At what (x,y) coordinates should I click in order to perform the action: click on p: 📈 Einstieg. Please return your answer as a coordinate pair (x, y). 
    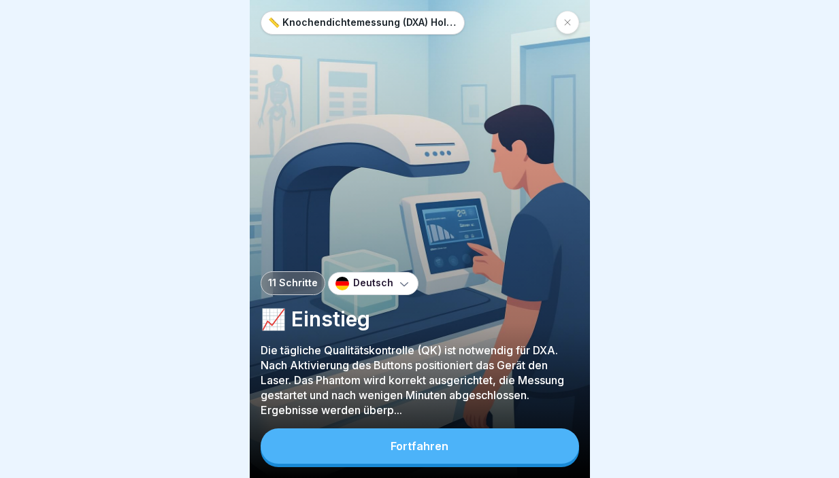
    Looking at the image, I should click on (420, 319).